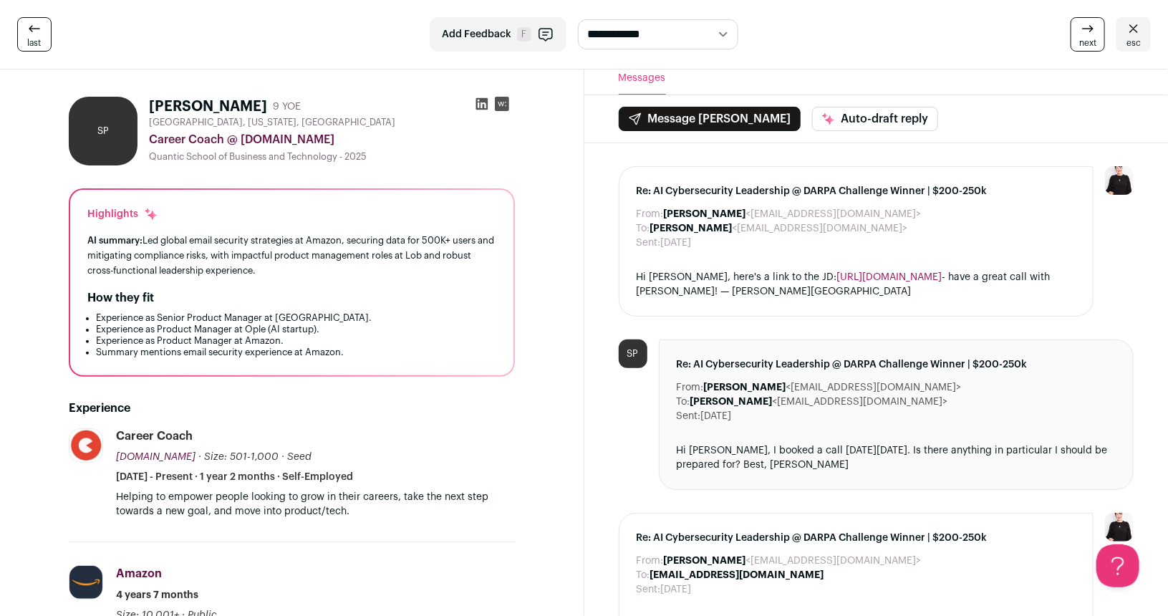 The image size is (1168, 616). I want to click on span: next, so click(1088, 43).